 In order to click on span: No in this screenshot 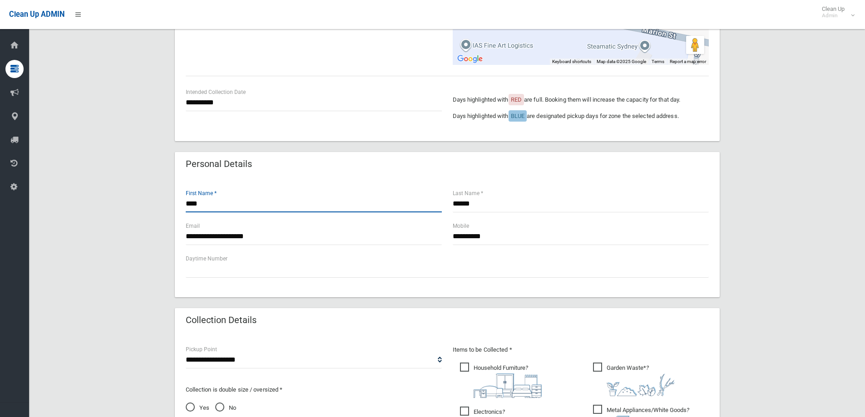, I will do `click(226, 408)`.